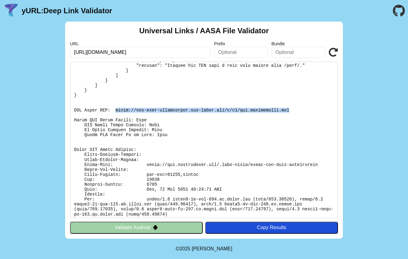 Image resolution: width=408 pixels, height=259 pixels. I want to click on label: Bundle, so click(298, 44).